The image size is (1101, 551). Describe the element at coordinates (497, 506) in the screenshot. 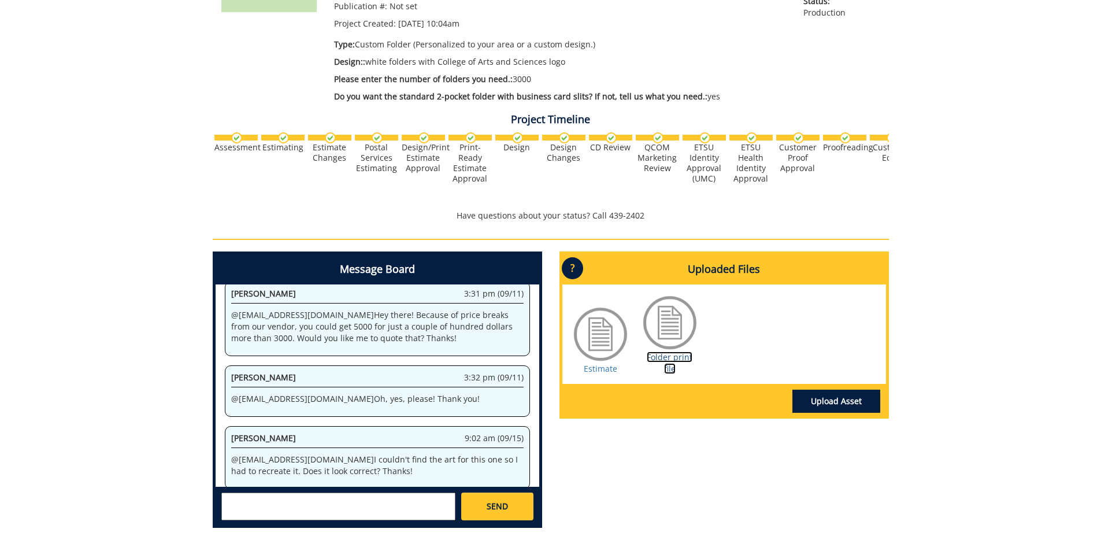

I see `span: SEND` at that location.